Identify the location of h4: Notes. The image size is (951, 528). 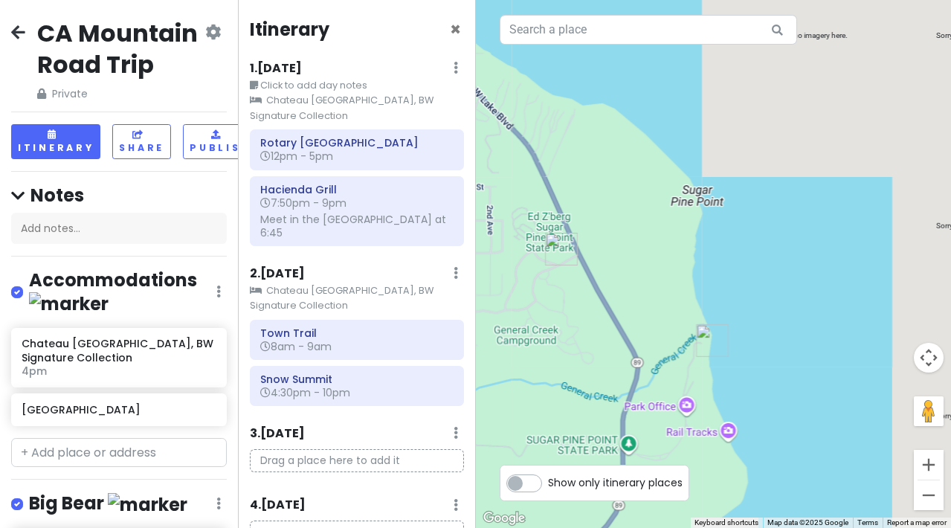
(119, 195).